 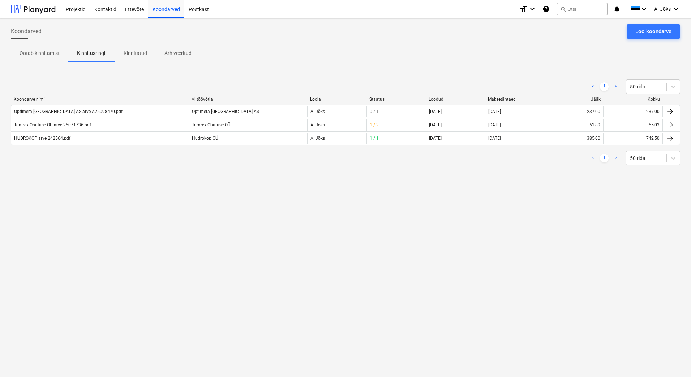 What do you see at coordinates (563, 9) in the screenshot?
I see `span: search` at bounding box center [563, 9].